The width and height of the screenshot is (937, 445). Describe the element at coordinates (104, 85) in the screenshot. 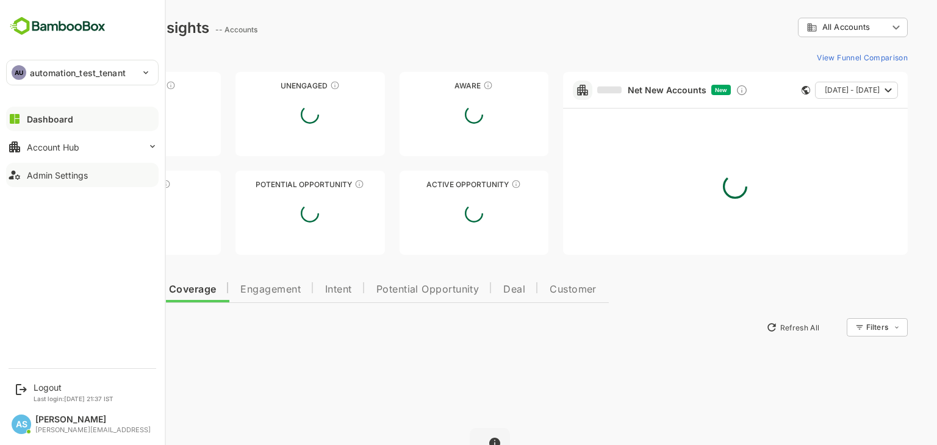

I see `div: Unreached` at that location.